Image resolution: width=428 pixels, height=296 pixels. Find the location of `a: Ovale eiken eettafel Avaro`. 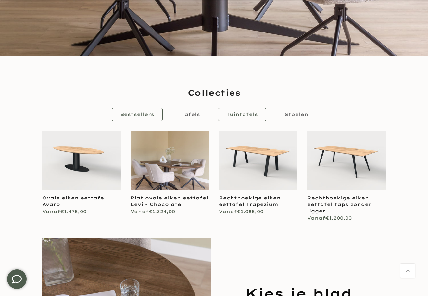

a: Ovale eiken eettafel Avaro is located at coordinates (74, 201).